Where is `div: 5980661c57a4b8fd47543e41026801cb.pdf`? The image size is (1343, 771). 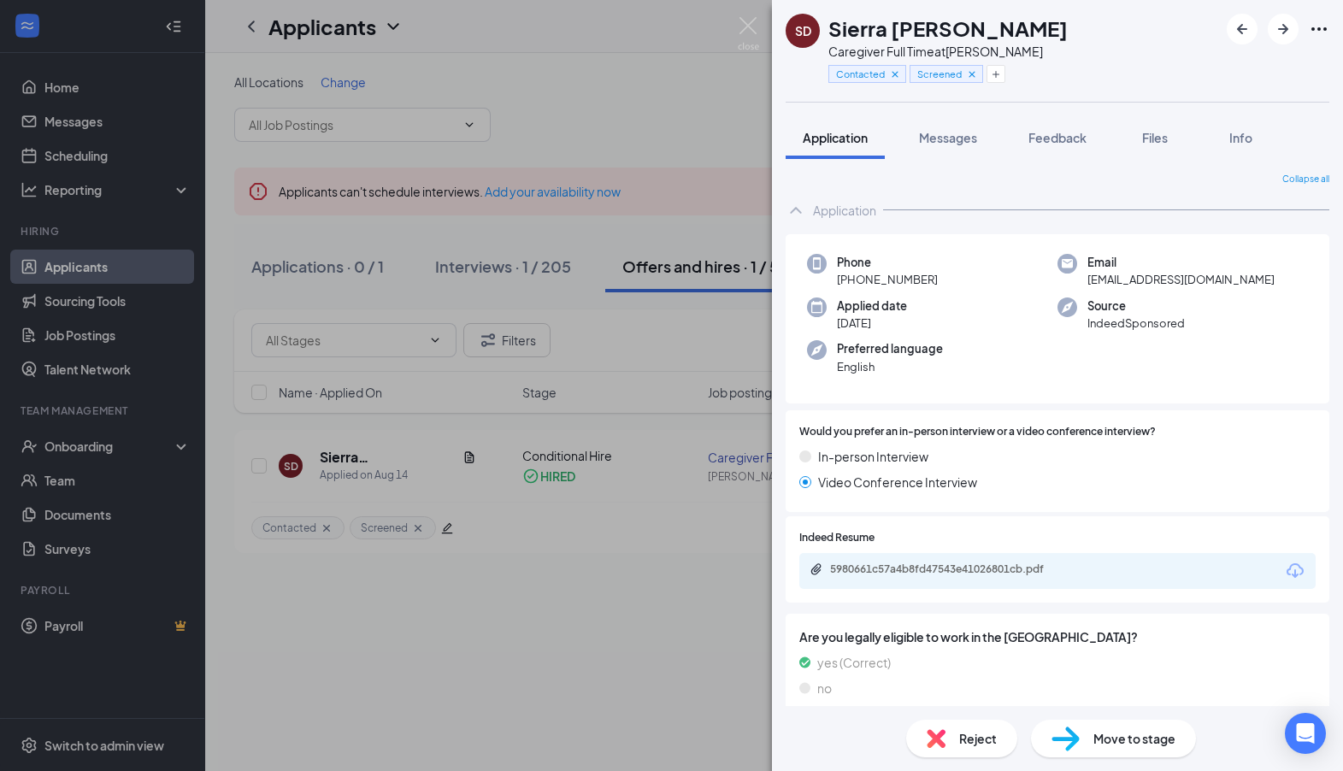
div: 5980661c57a4b8fd47543e41026801cb.pdf is located at coordinates (950, 569).